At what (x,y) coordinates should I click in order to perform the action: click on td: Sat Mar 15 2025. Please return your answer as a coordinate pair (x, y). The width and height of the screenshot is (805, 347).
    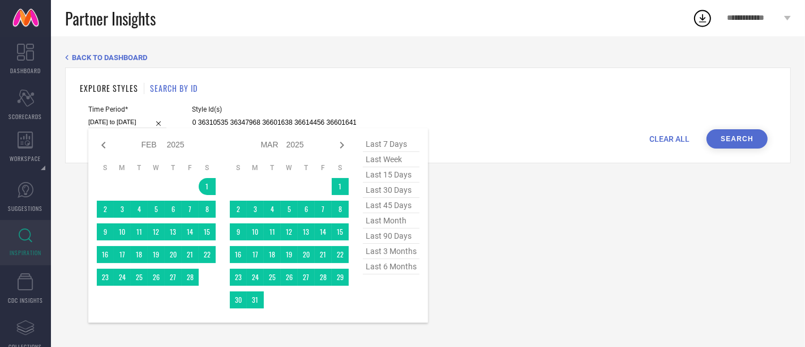
    Looking at the image, I should click on (340, 232).